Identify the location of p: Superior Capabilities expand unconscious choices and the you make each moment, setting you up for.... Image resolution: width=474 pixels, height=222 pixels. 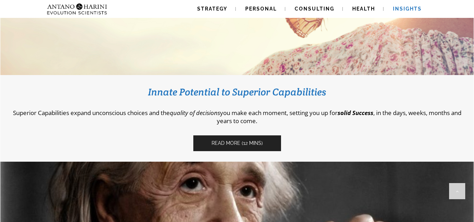
(237, 117).